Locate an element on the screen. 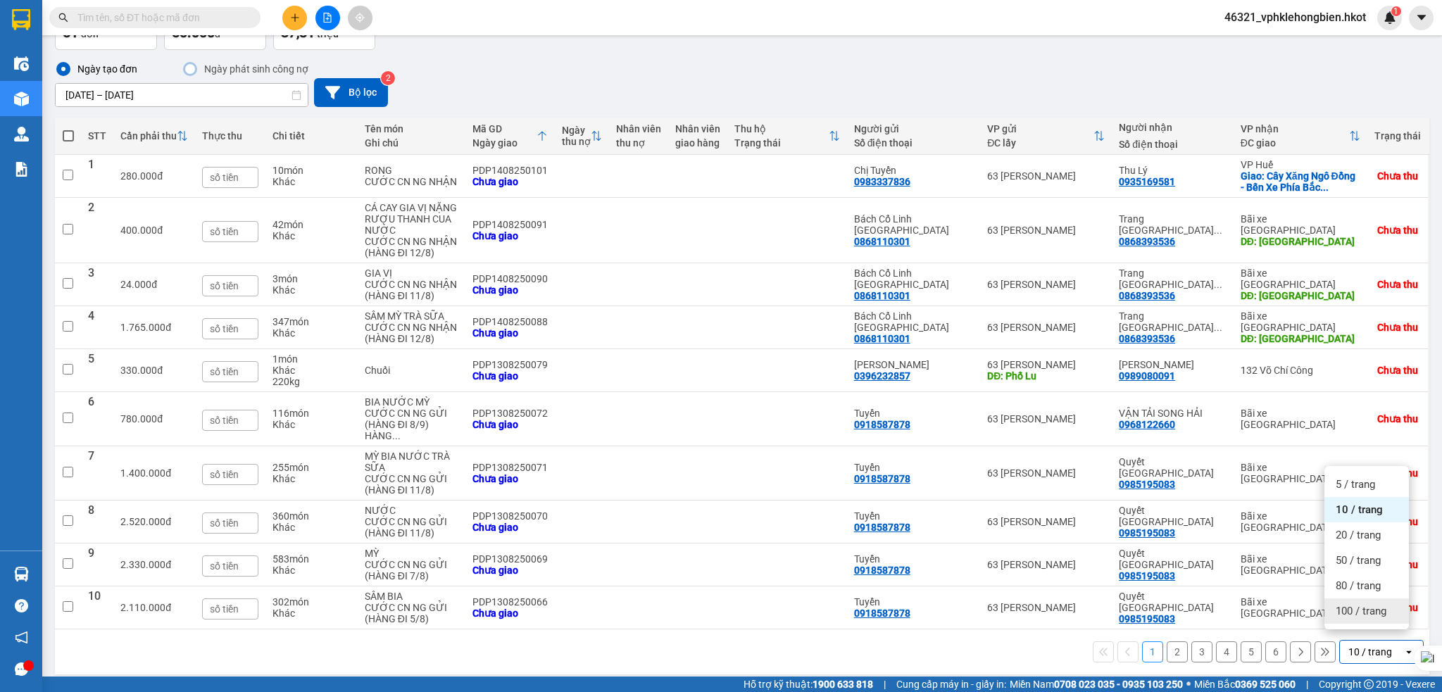  div: 2.330.000 is located at coordinates (154, 565).